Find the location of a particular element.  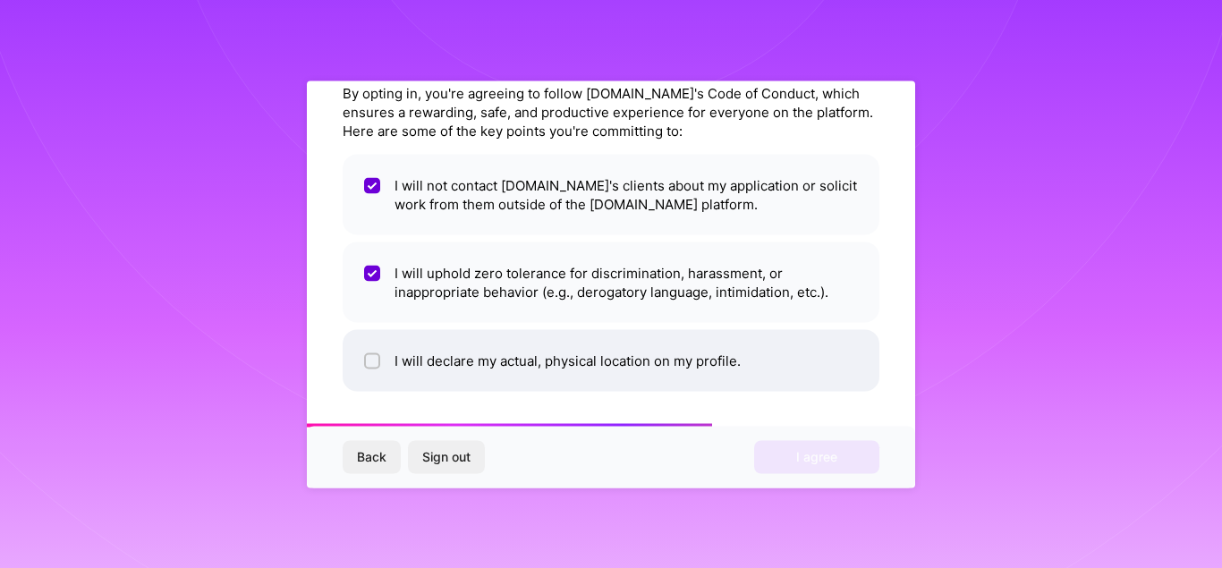

li: I will uphold zero tolerance for discrimination, harassment, or inappropriate behavior (e.g., der... is located at coordinates (611, 282).